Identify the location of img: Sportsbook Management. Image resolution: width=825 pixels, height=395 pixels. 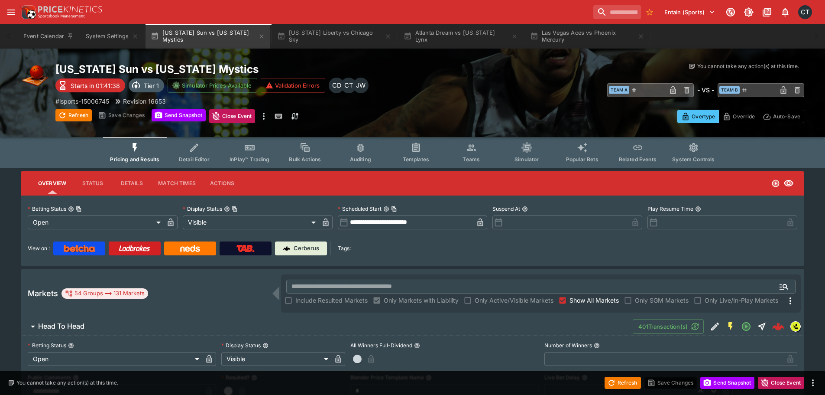
(62, 16).